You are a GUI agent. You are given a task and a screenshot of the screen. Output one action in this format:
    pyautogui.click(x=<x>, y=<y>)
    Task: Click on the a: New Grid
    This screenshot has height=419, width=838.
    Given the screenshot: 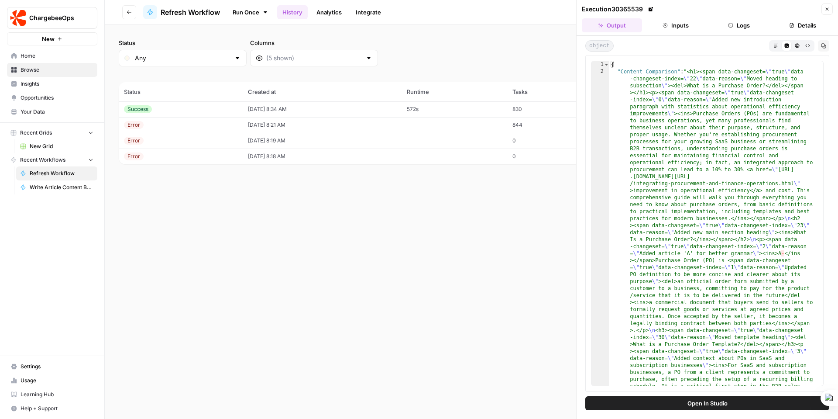 What is the action you would take?
    pyautogui.click(x=57, y=146)
    